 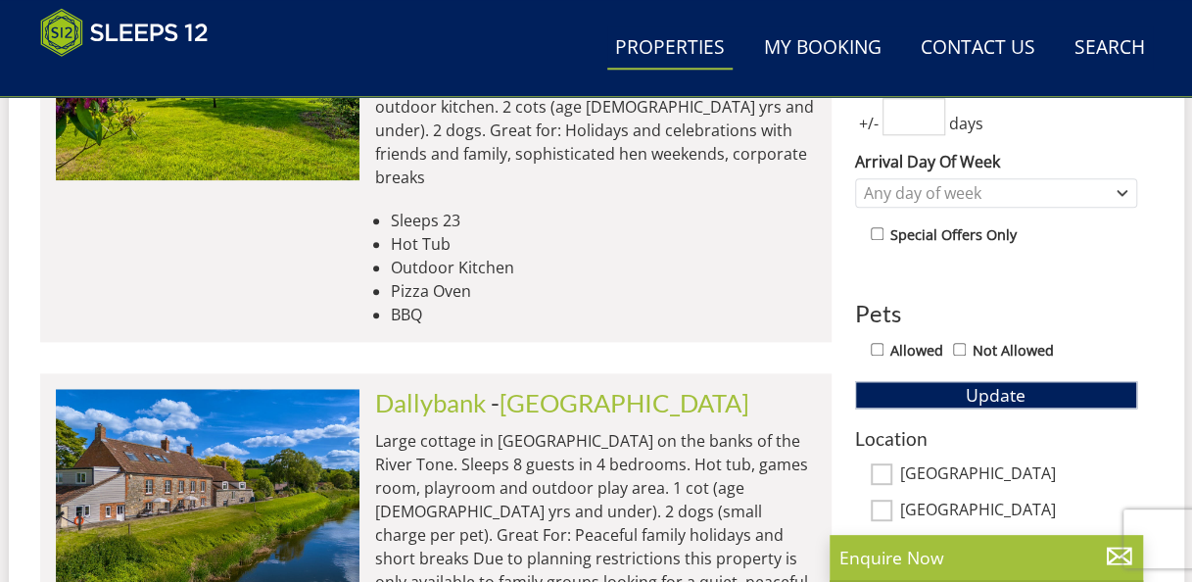 What do you see at coordinates (996, 193) in the screenshot?
I see `div: Combobox` at bounding box center [996, 193].